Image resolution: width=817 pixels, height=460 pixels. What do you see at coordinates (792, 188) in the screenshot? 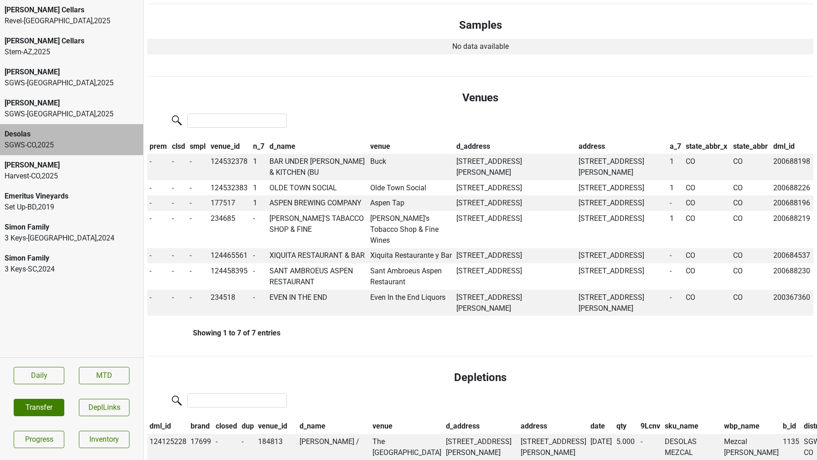
I see `td: 200688226` at bounding box center [792, 188].